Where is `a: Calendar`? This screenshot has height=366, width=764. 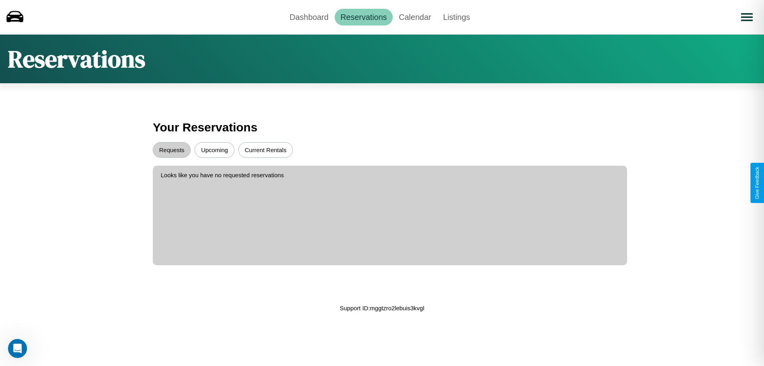
a: Calendar is located at coordinates (414, 17).